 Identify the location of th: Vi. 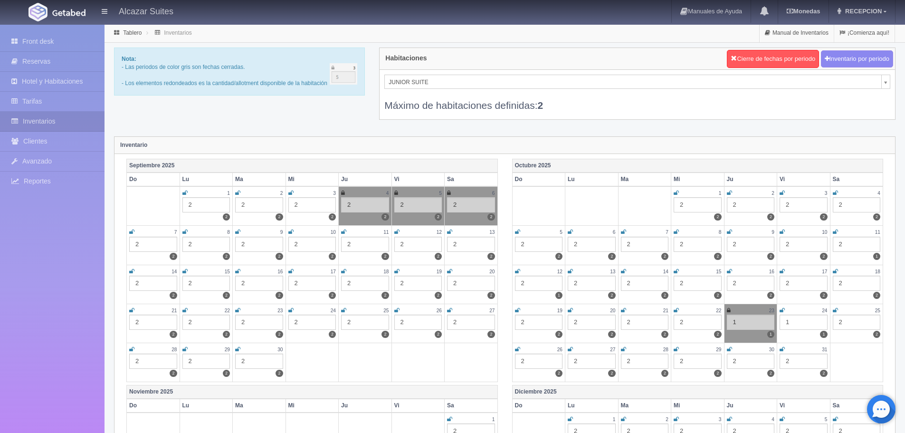
(418, 405).